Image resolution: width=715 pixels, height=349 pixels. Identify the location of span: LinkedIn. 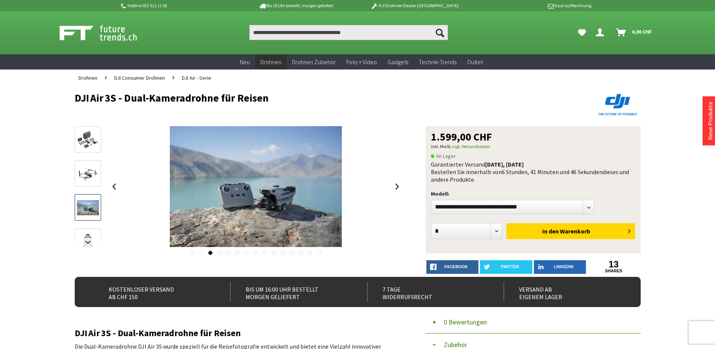
(564, 266).